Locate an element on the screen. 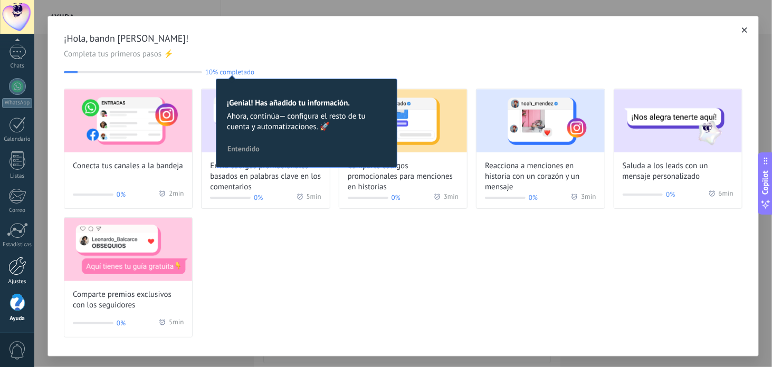  span: 2 min is located at coordinates (176, 195).